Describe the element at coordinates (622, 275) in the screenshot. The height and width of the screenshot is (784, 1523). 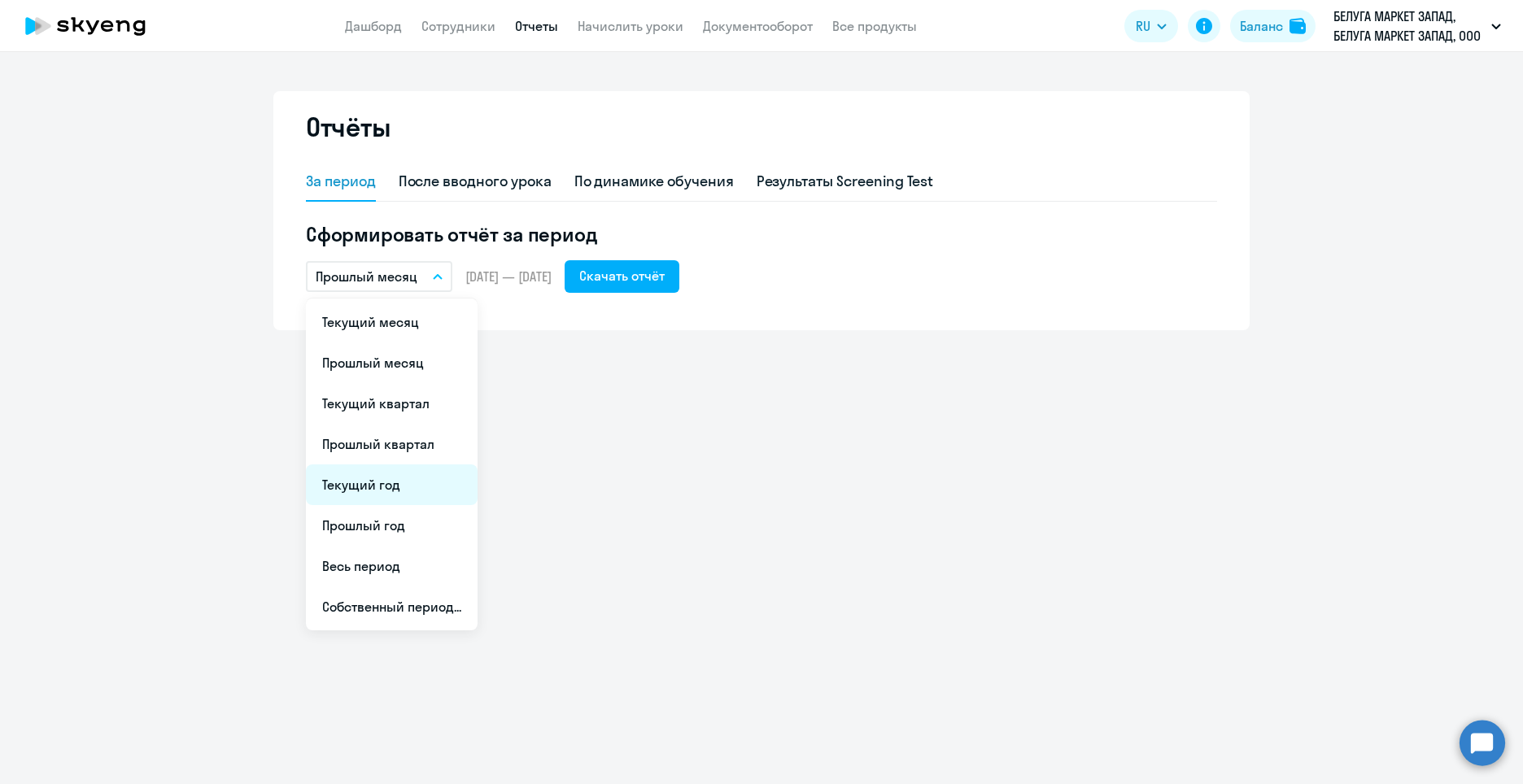
I see `div: Скачать отчёт` at that location.